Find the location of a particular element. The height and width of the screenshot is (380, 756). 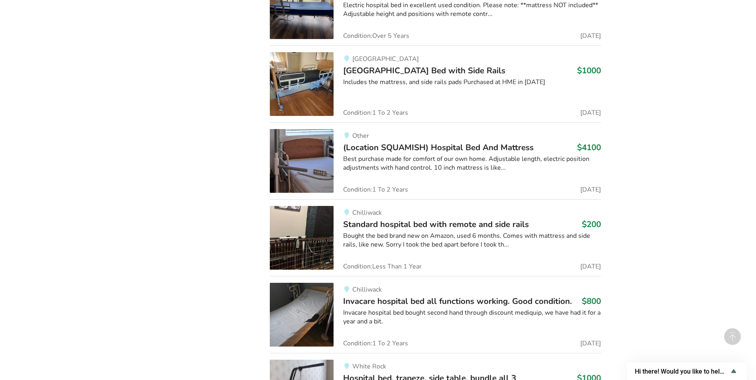

a: bedroom equipment-standard hospital bed with remote and side railsChilliwackStandard hospital bed... is located at coordinates (435, 237).